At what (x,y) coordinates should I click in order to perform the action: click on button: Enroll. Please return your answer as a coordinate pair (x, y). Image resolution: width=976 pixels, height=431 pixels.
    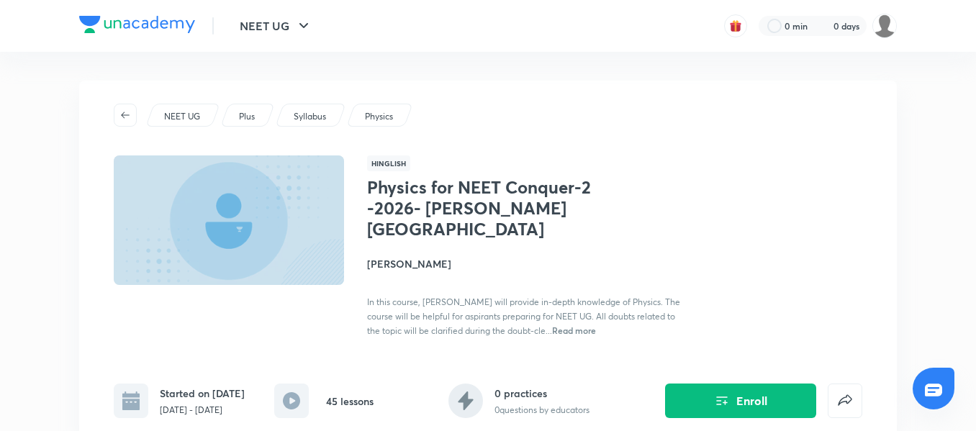
    Looking at the image, I should click on (741, 401).